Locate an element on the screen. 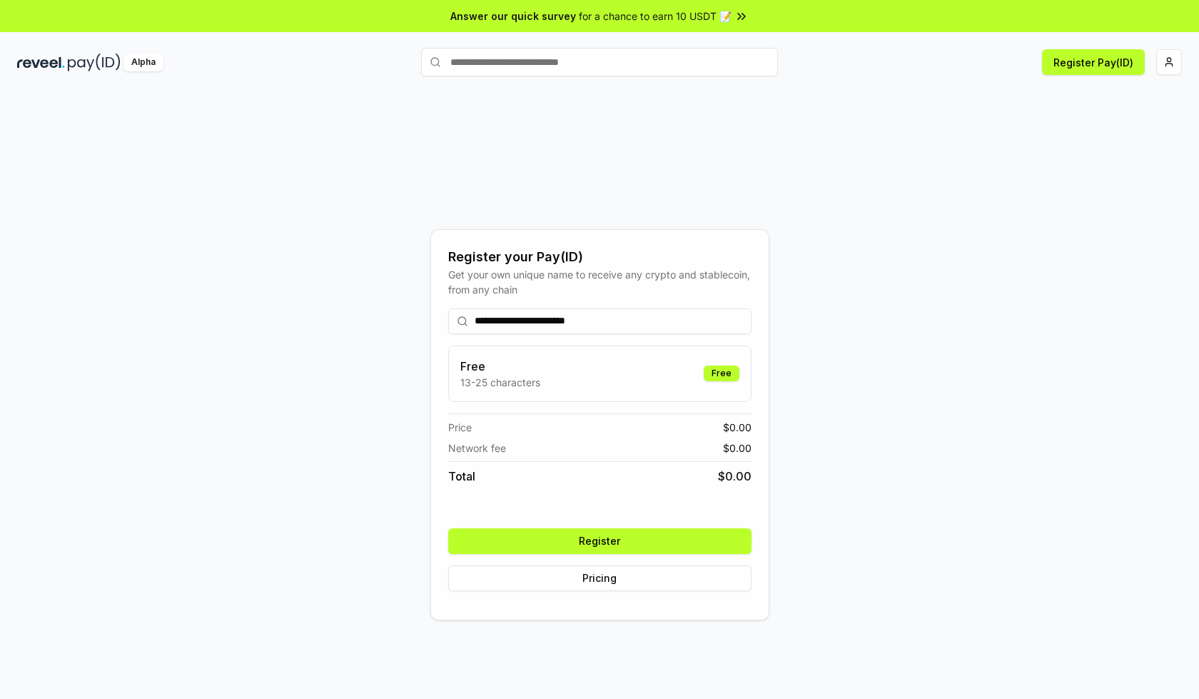 The height and width of the screenshot is (699, 1199). button: Pricing is located at coordinates (600, 578).